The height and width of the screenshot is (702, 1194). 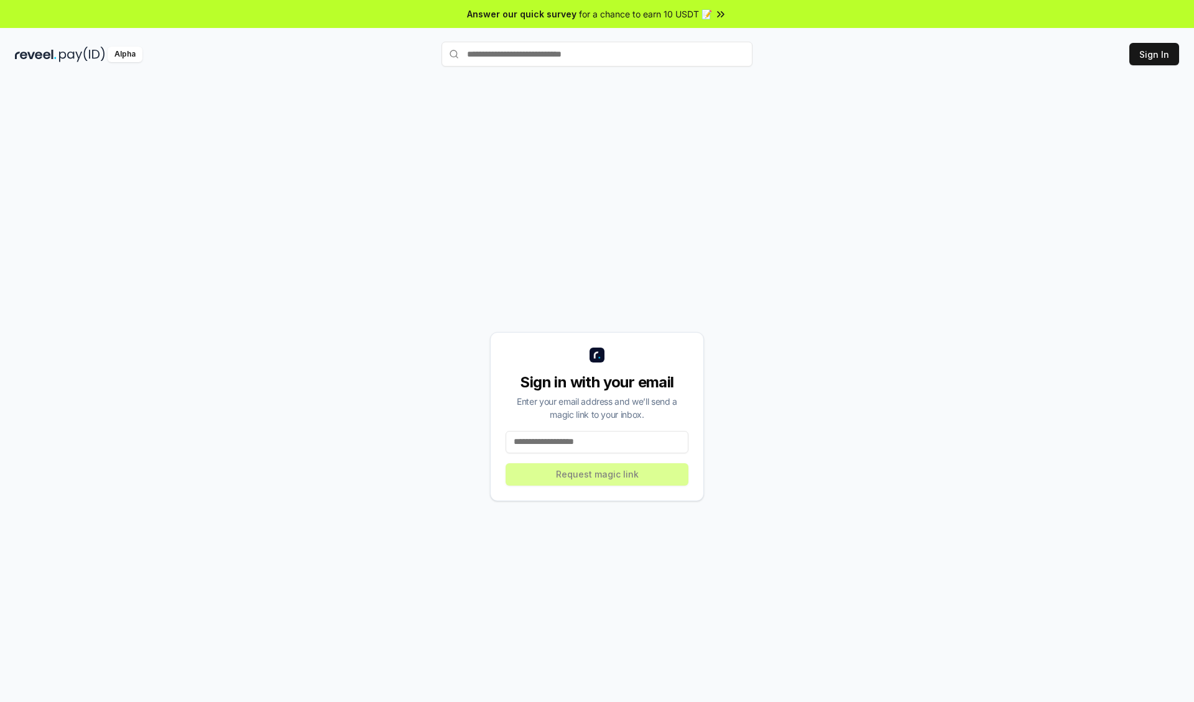 I want to click on span: Answer our quick survey, so click(x=522, y=14).